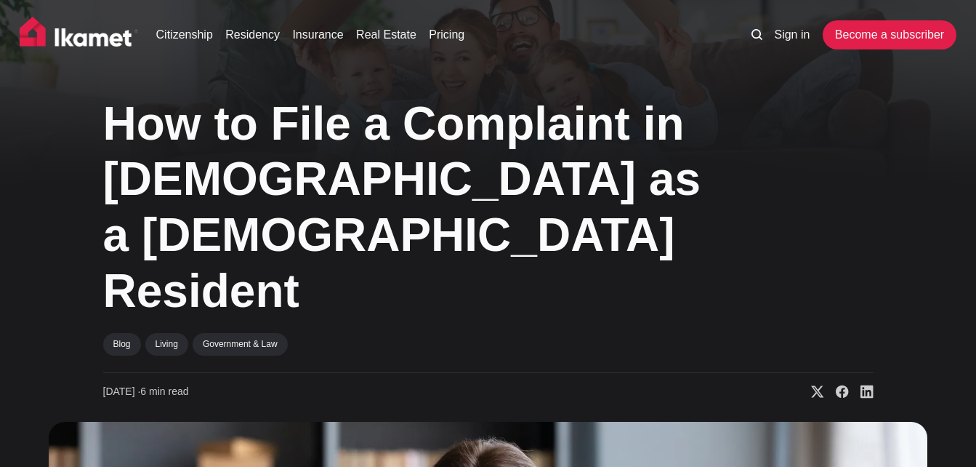  What do you see at coordinates (252, 35) in the screenshot?
I see `a: Residency` at bounding box center [252, 35].